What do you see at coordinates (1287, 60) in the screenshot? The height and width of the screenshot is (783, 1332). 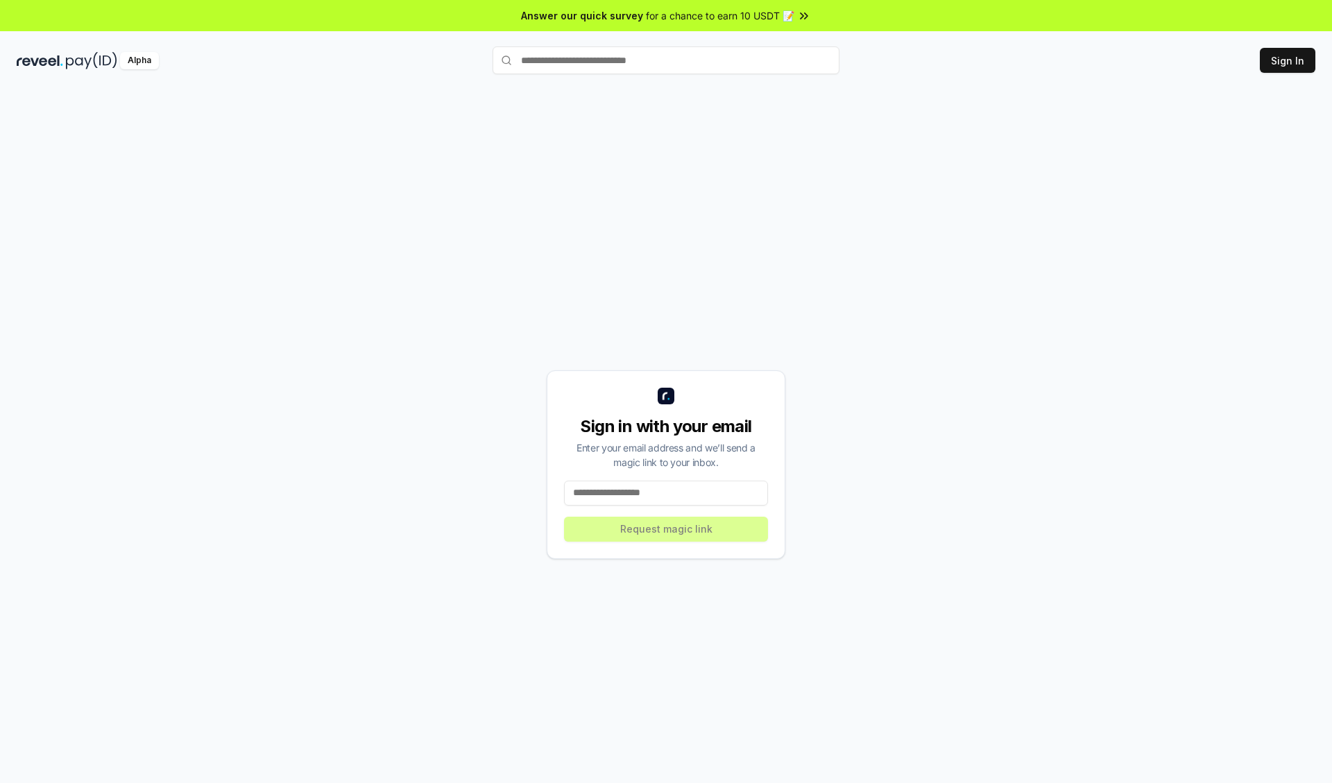 I see `button: Sign In` at bounding box center [1287, 60].